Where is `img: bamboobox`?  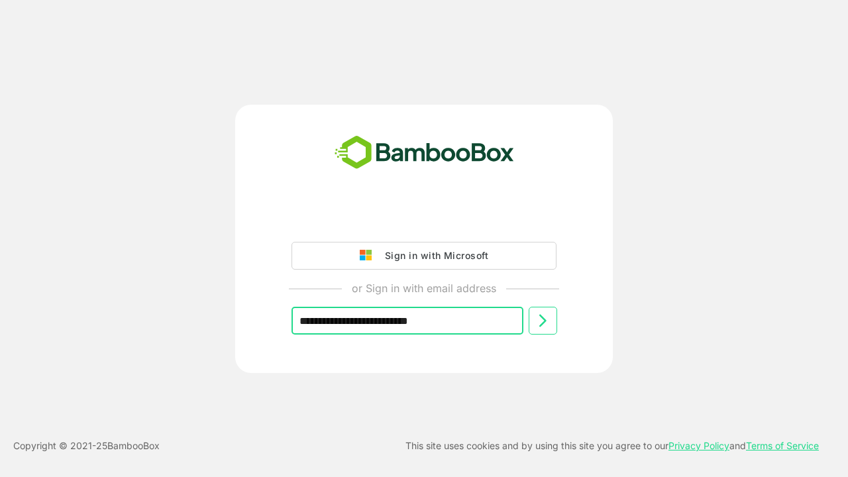 img: bamboobox is located at coordinates (424, 153).